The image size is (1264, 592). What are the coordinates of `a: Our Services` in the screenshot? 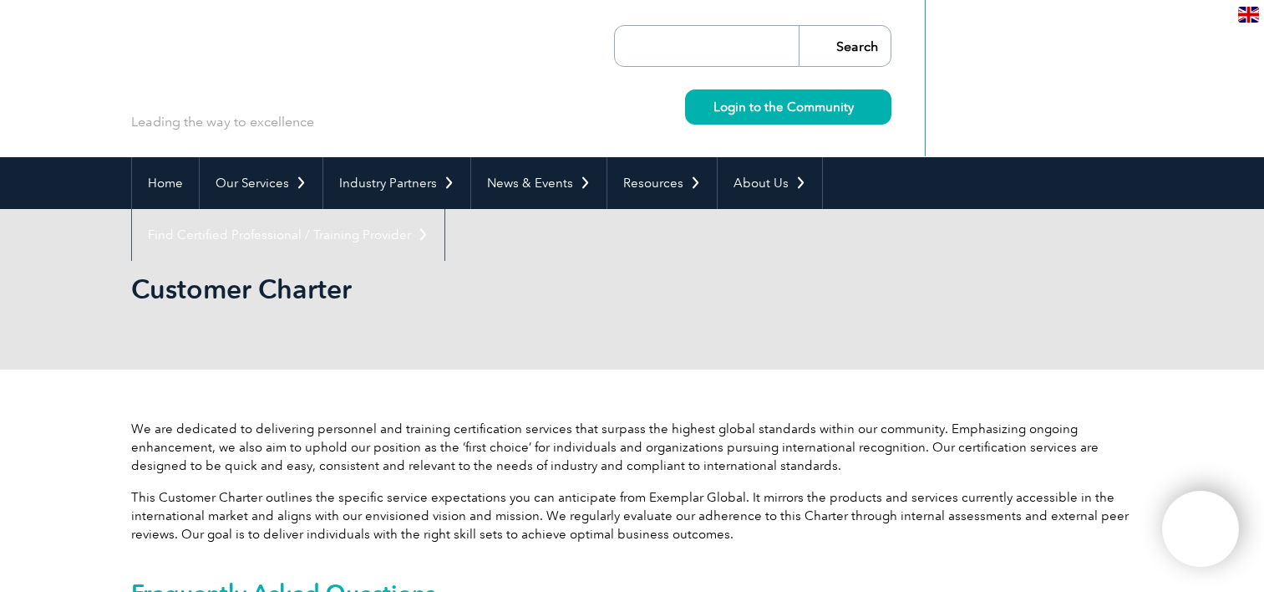 It's located at (261, 183).